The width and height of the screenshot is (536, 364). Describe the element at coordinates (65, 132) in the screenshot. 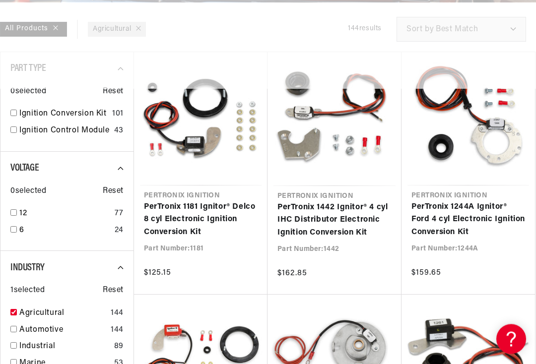

I see `a: Ignition Control Module` at that location.